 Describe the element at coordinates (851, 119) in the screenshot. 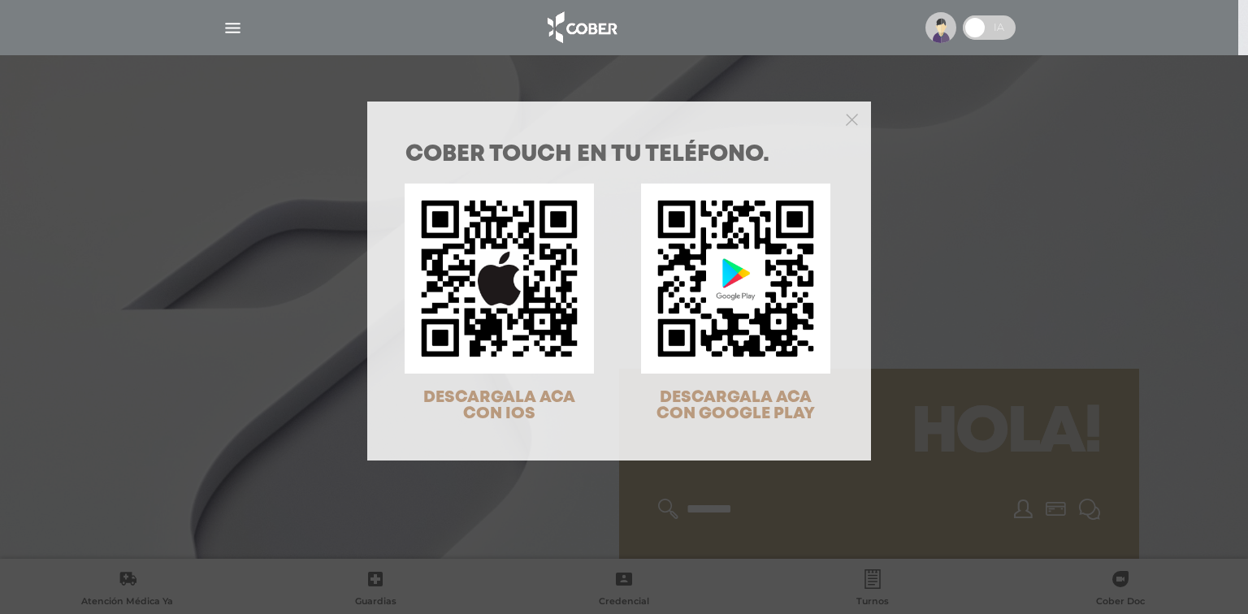

I see `button: Close` at that location.